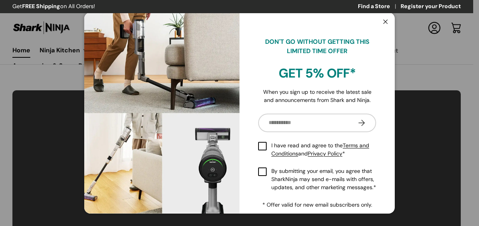  I want to click on p: * Offer valid for new email subscribers only., so click(317, 205).